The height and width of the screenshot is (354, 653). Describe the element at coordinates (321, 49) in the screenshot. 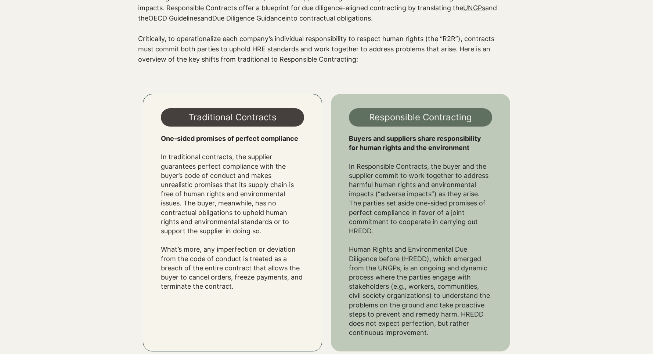

I see `p: Critically, to operationalize each company’s individual responsibility to respect human rights (t...` at that location.